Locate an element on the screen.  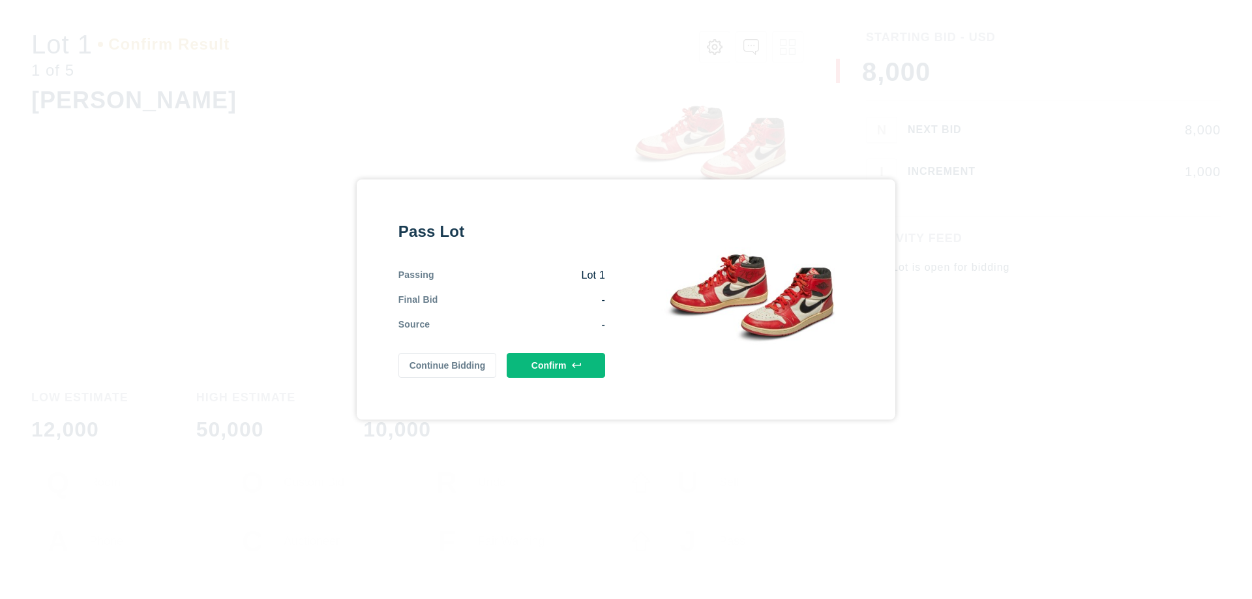
div: Pass Lot is located at coordinates (502, 232).